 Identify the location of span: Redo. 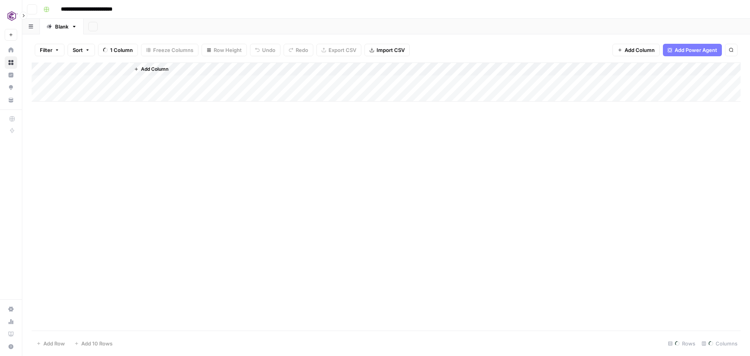
(302, 50).